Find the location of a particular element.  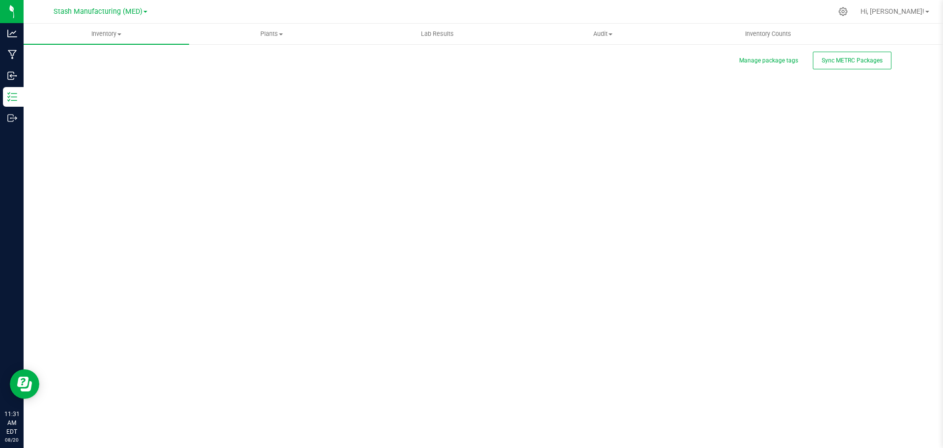

span: Stash Manufacturing (MED) is located at coordinates (98, 11).